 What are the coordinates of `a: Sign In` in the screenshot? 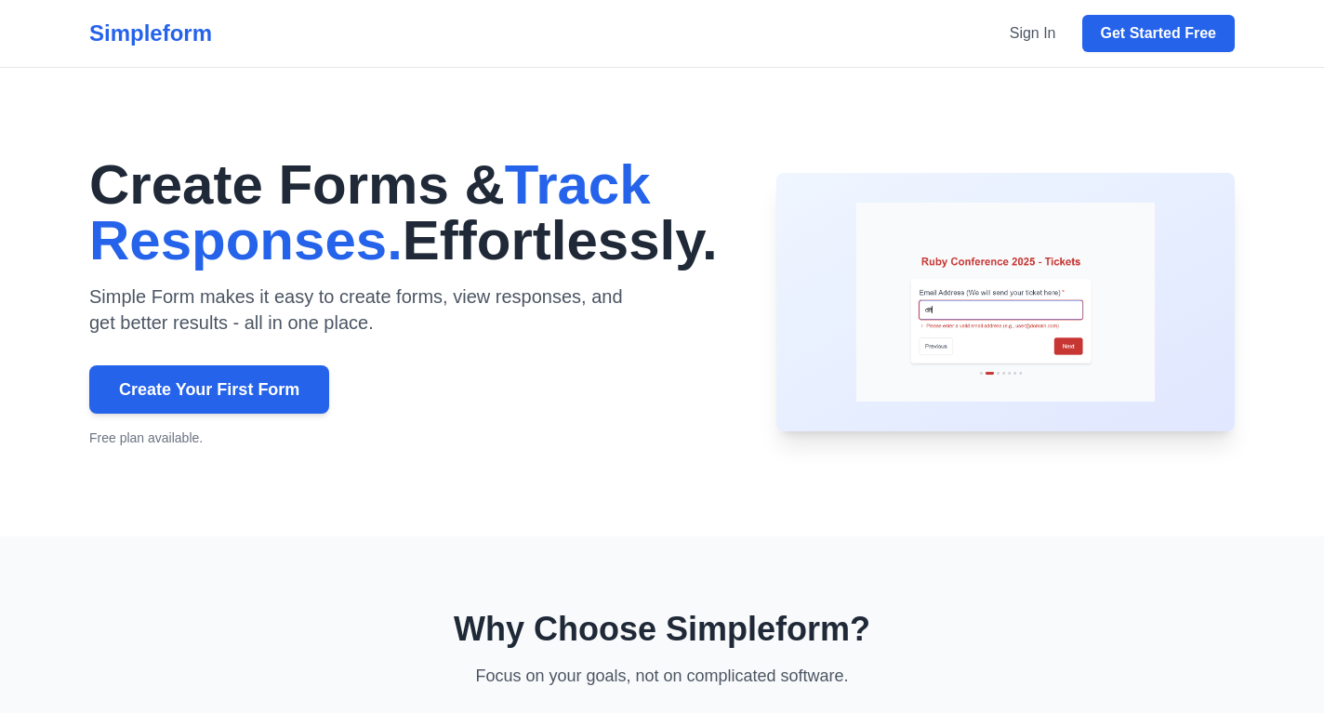 It's located at (1033, 33).